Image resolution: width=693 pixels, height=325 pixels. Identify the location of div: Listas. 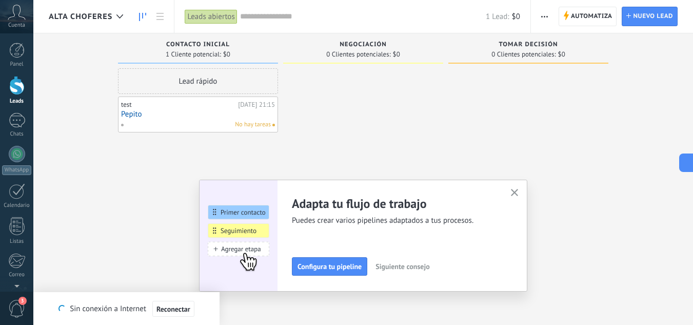
(17, 241).